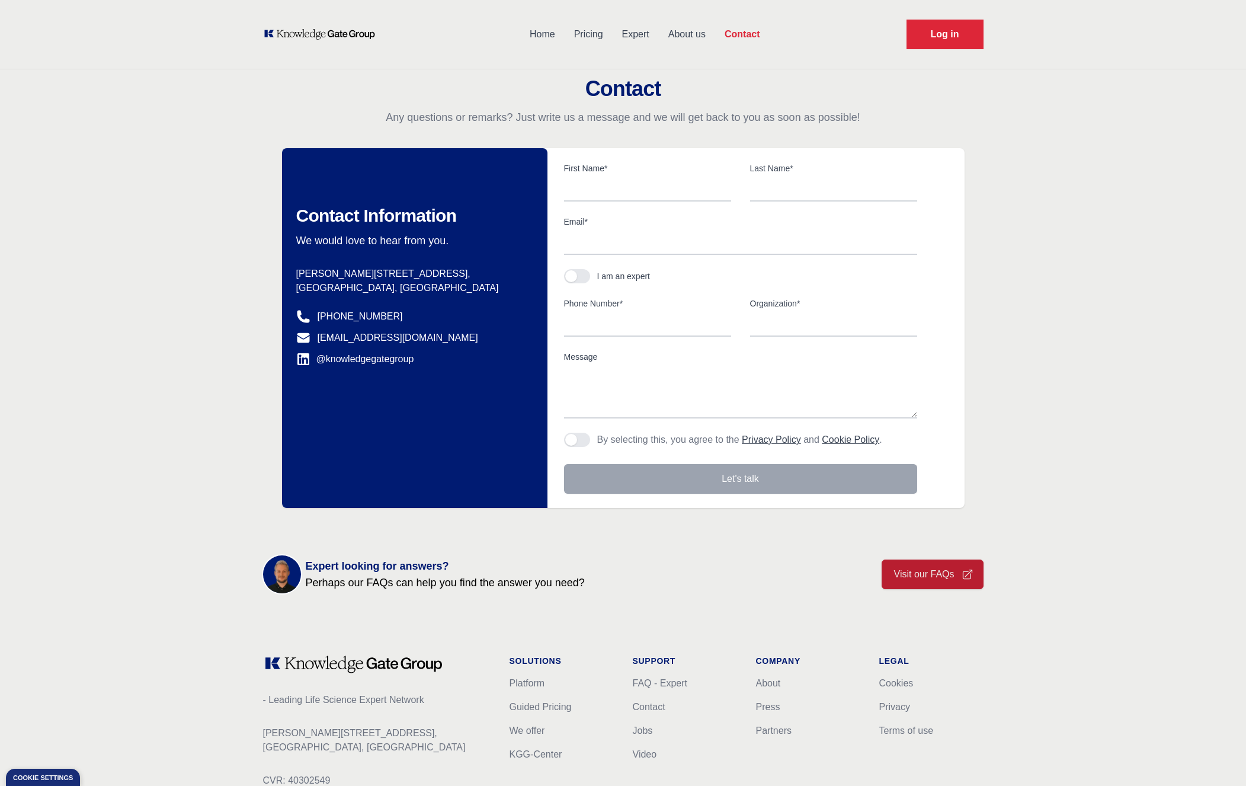  Describe the element at coordinates (933, 574) in the screenshot. I see `a: Visit our FAQs` at that location.